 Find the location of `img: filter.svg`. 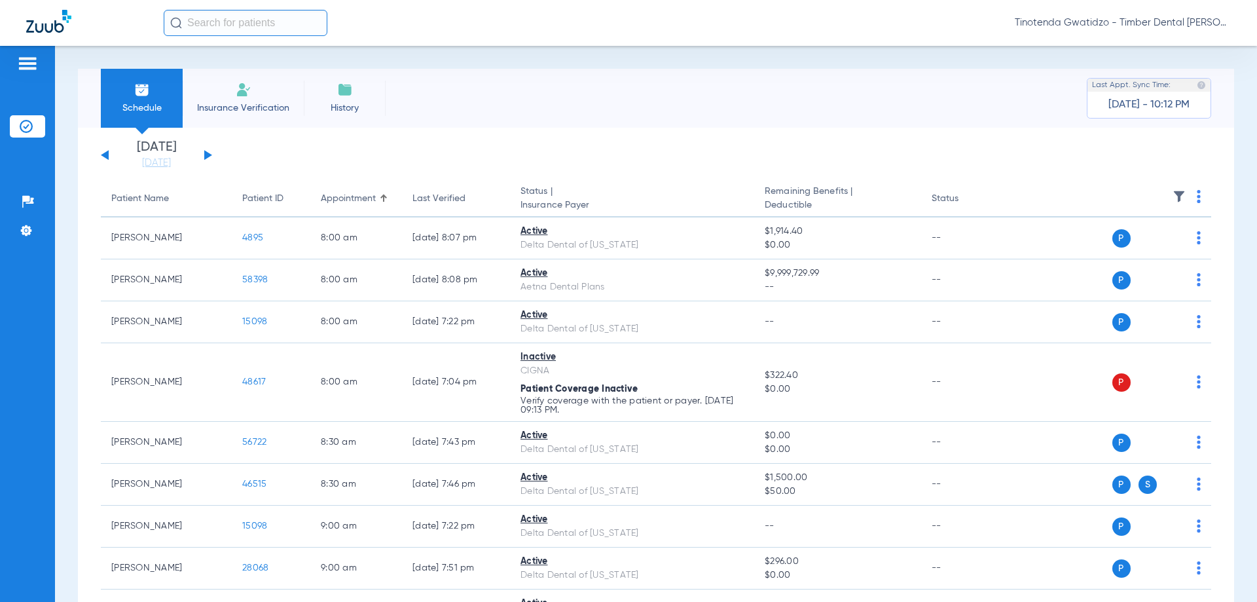

img: filter.svg is located at coordinates (1179, 196).